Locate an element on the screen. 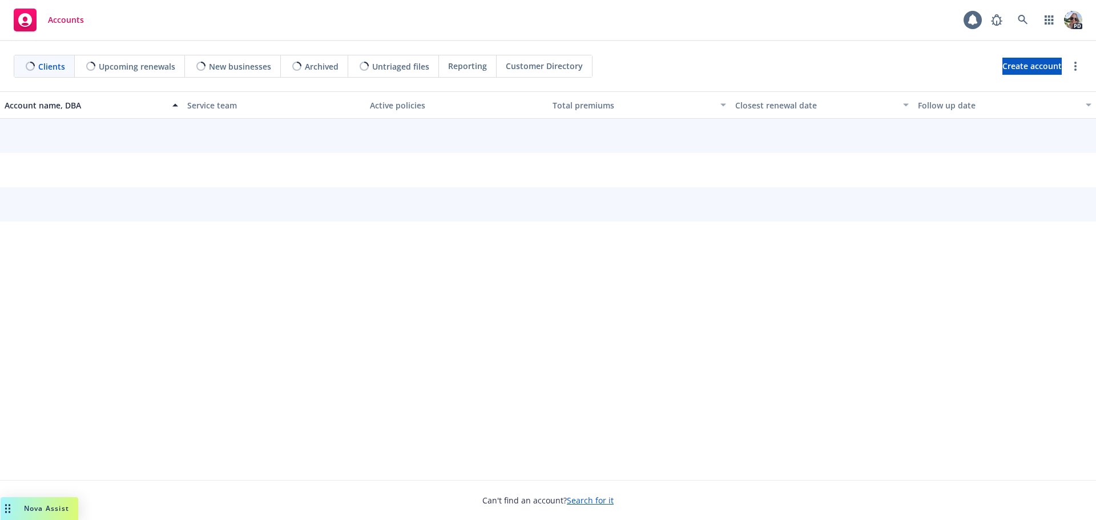 The height and width of the screenshot is (520, 1096). div: Account name, DBA is located at coordinates (85, 105).